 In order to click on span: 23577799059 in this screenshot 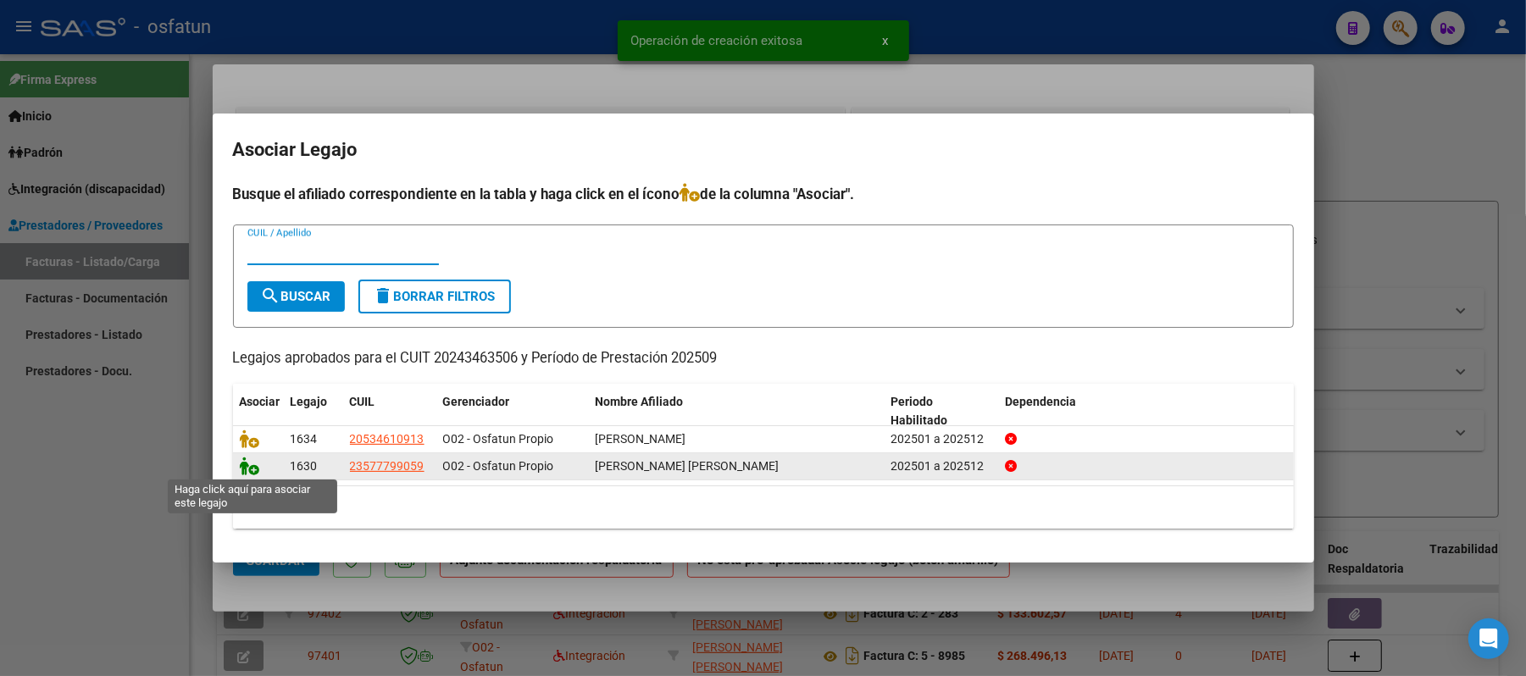, I will do `click(387, 466)`.